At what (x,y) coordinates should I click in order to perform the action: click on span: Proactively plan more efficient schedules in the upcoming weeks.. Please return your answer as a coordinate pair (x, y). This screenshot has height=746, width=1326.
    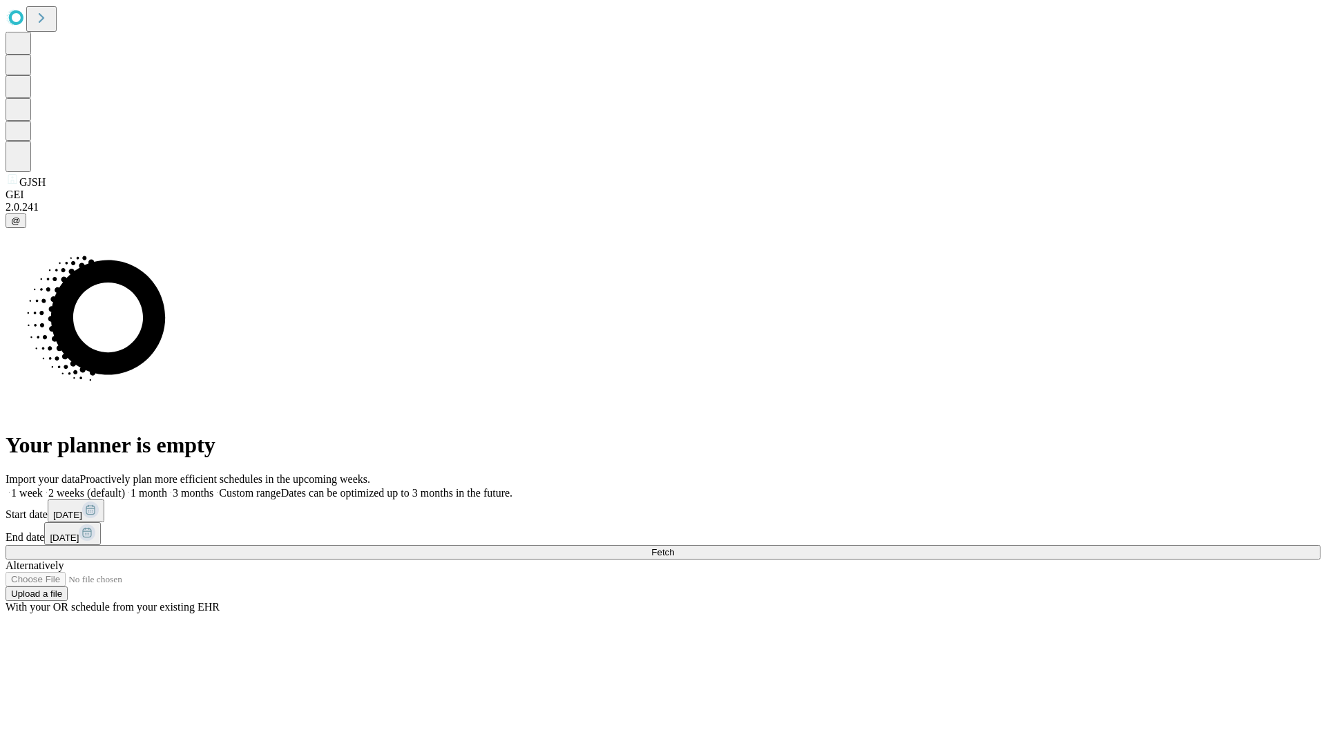
    Looking at the image, I should click on (225, 479).